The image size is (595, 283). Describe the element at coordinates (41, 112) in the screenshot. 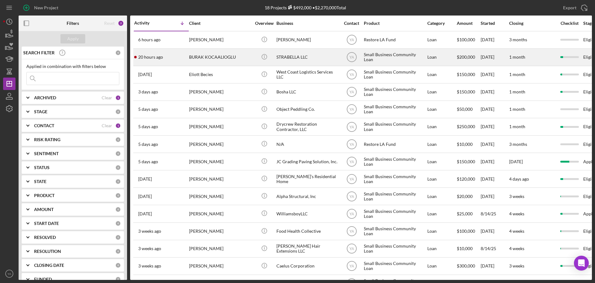

I see `b: STAGE` at that location.